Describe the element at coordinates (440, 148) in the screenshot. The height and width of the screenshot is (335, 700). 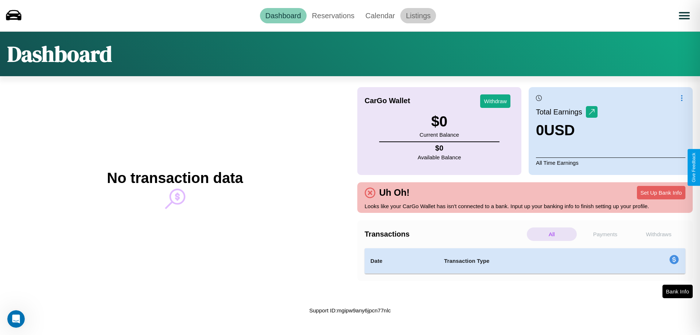
I see `h4: $ 0` at that location.